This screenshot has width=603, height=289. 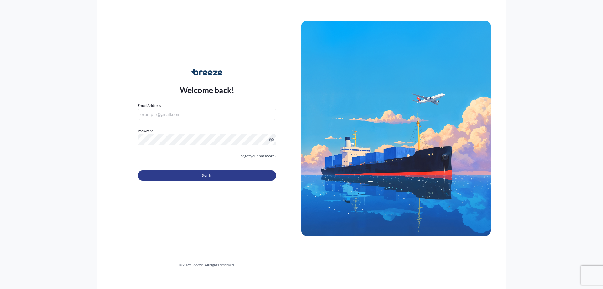 I want to click on div: © 2025 Breeze. All rights reserved., so click(x=207, y=265).